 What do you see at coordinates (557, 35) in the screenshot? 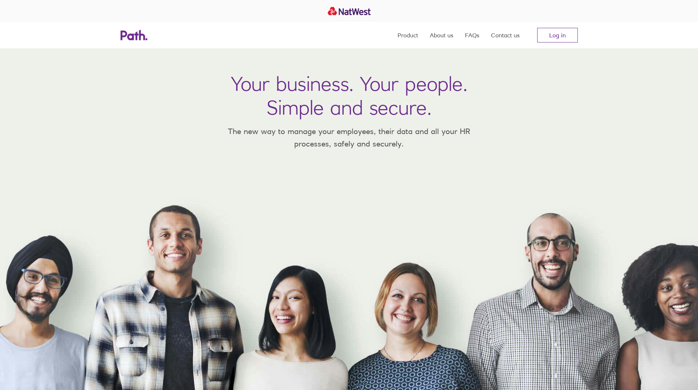
I see `a: Log in` at bounding box center [557, 35].